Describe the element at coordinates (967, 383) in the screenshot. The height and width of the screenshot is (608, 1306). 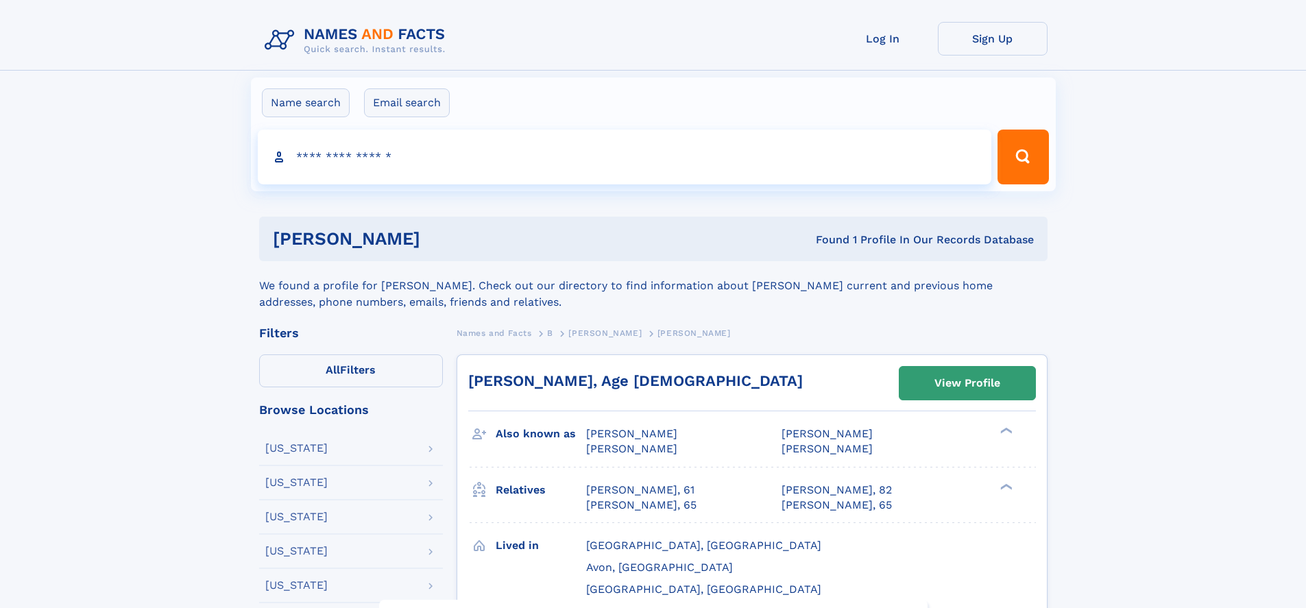
I see `div: View Profile` at that location.